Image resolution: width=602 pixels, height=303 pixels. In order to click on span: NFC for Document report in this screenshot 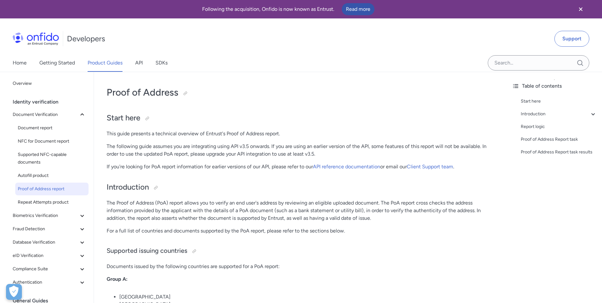, I will do `click(52, 141)`.